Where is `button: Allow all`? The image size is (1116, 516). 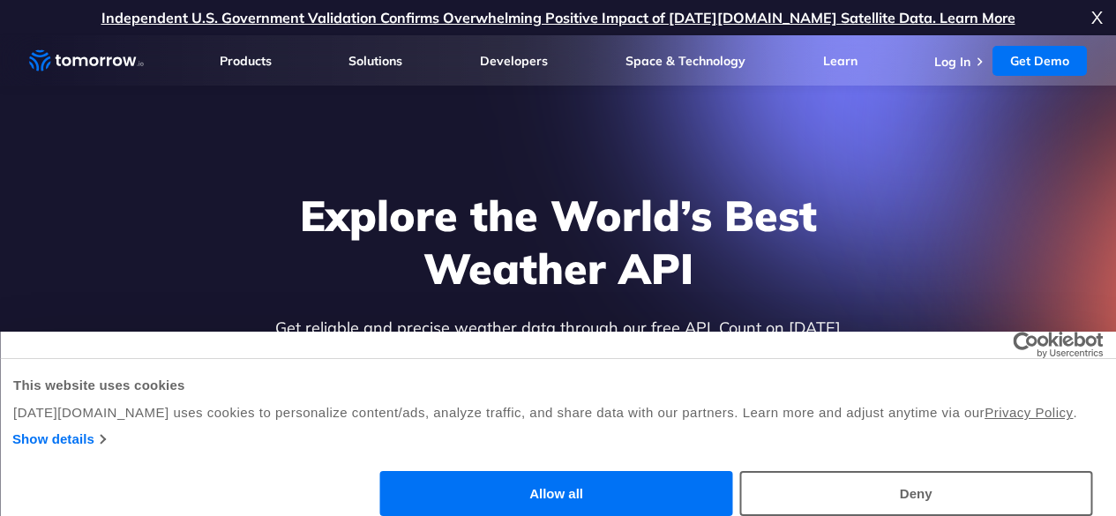 button: Allow all is located at coordinates (557, 493).